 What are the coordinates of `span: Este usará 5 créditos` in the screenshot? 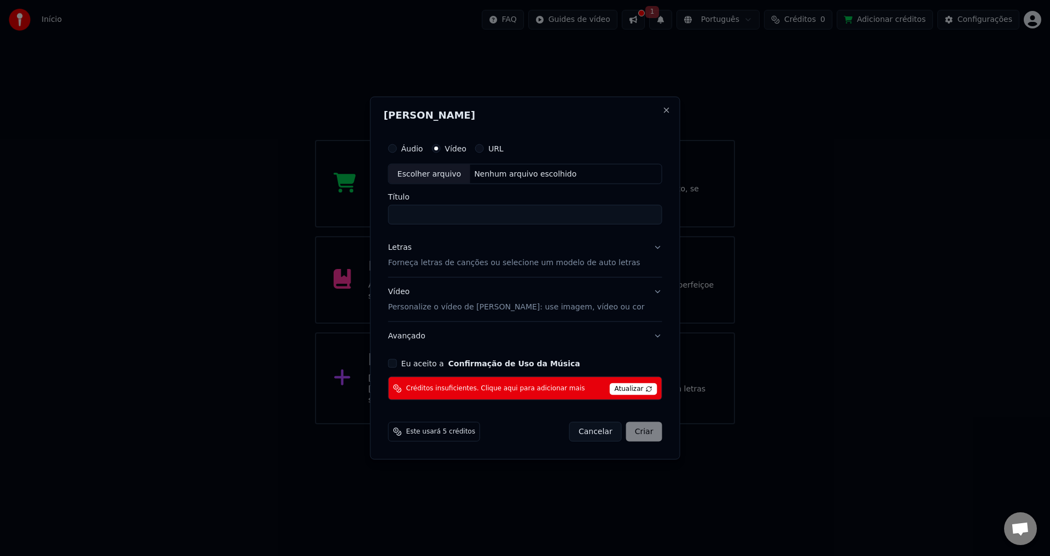 It's located at (441, 432).